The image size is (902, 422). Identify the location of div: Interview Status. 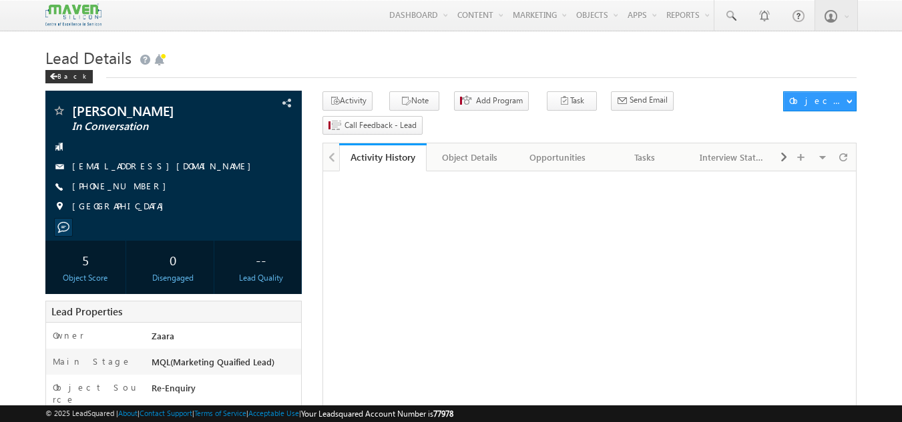
(731, 158).